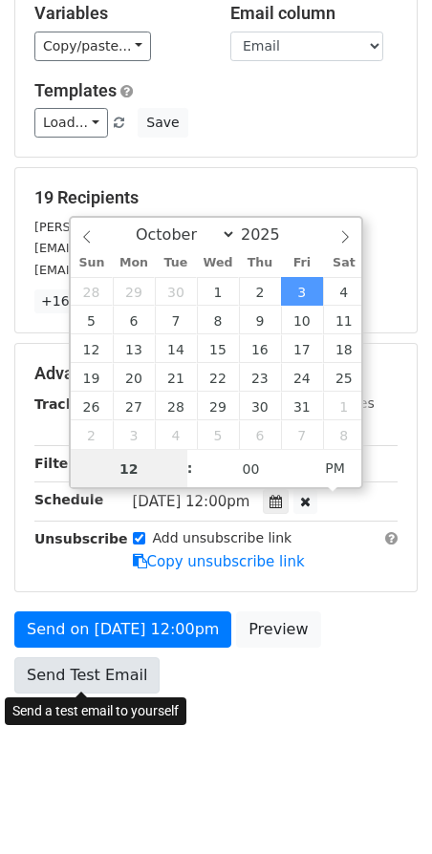 The image size is (432, 854). What do you see at coordinates (344, 435) in the screenshot?
I see `span: November 8, 2025` at bounding box center [344, 435].